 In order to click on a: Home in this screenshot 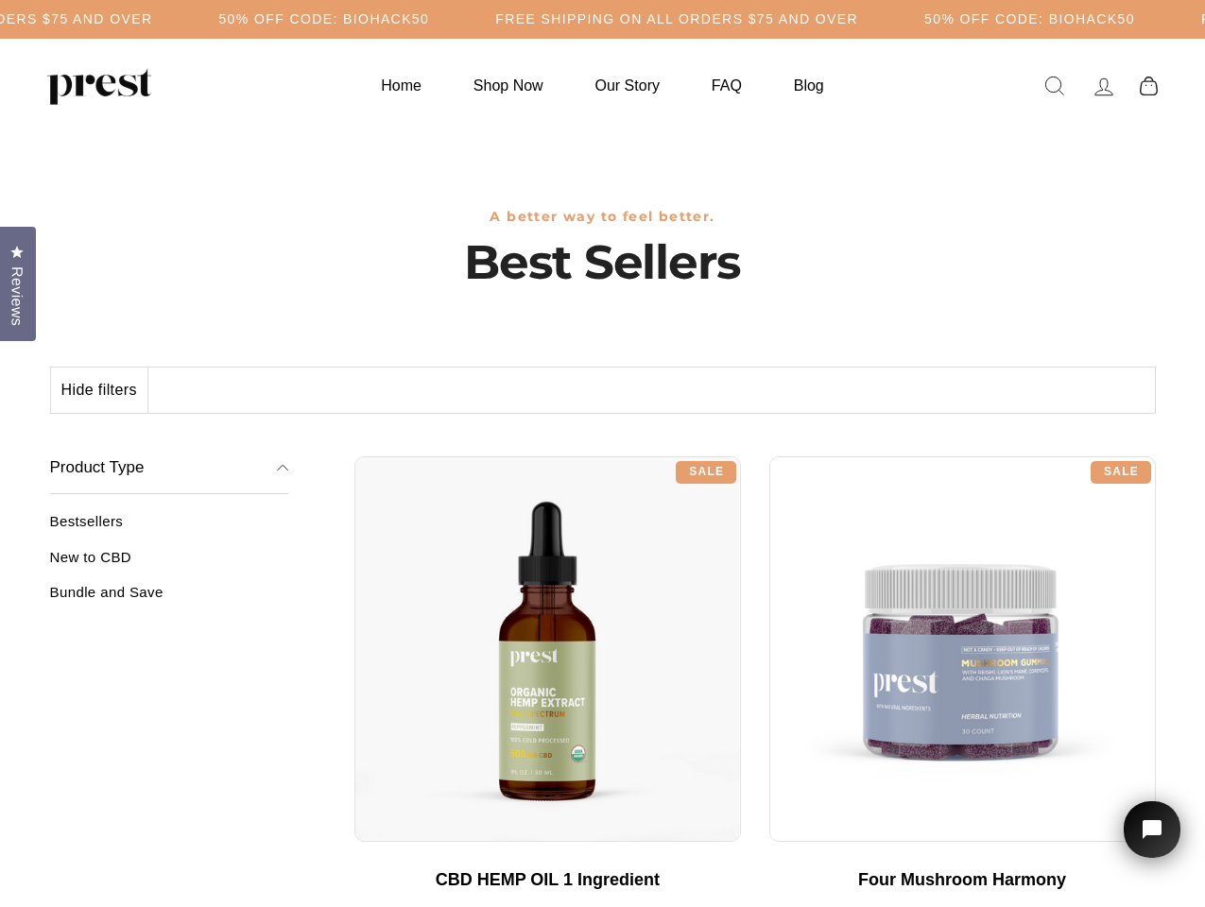, I will do `click(401, 85)`.